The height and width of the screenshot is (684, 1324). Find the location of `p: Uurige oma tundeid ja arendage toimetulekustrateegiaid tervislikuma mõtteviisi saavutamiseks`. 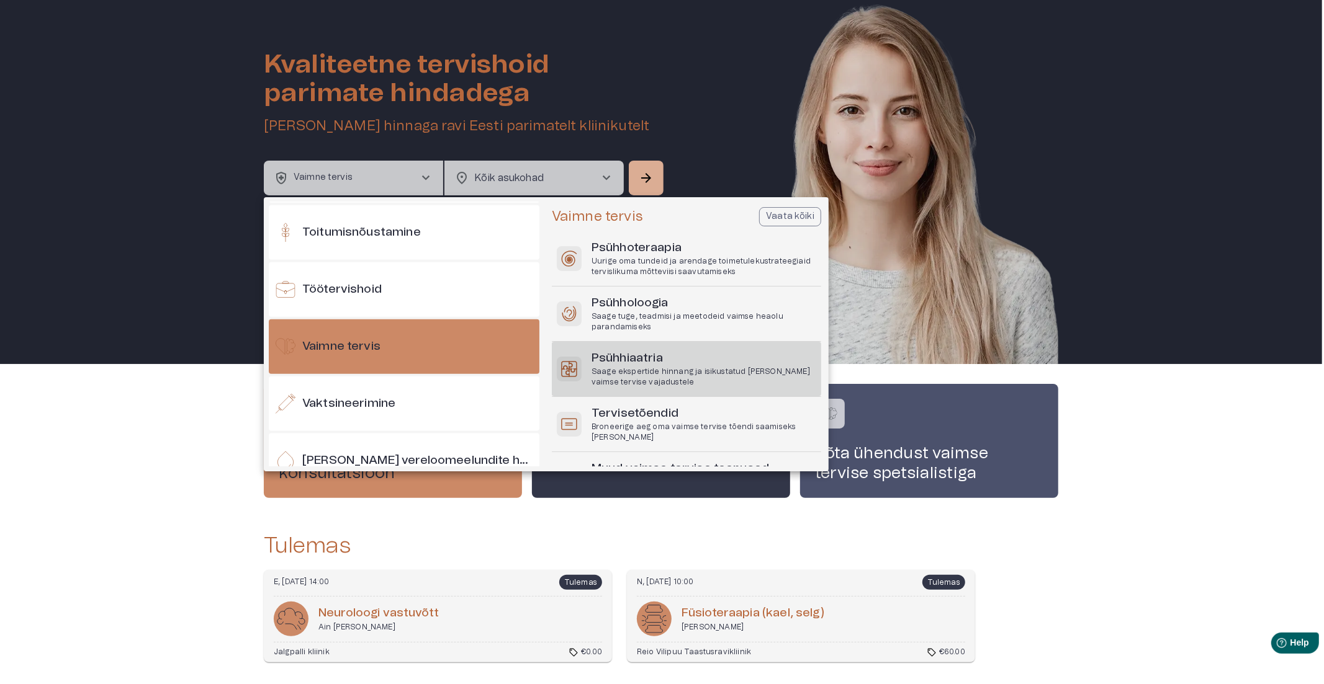

p: Uurige oma tundeid ja arendage toimetulekustrateegiaid tervislikuma mõtteviisi saavutamiseks is located at coordinates (704, 267).